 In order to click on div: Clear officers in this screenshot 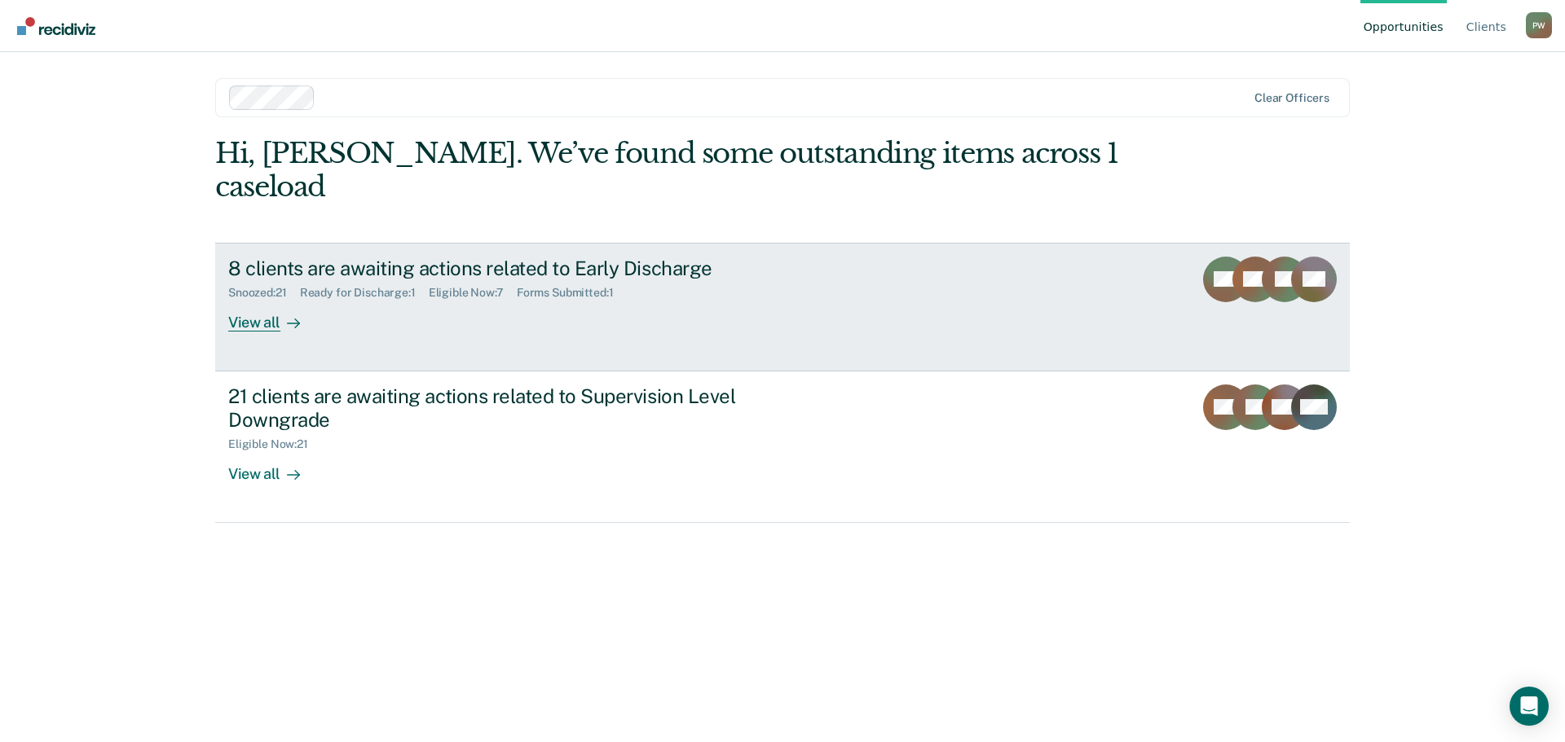, I will do `click(1292, 98)`.